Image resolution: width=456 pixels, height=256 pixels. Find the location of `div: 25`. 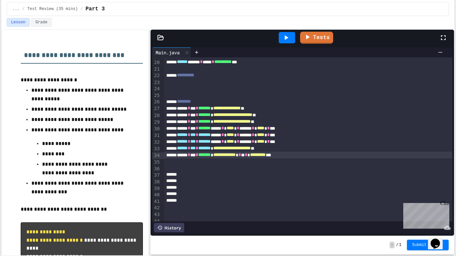

div: 25 is located at coordinates (156, 96).